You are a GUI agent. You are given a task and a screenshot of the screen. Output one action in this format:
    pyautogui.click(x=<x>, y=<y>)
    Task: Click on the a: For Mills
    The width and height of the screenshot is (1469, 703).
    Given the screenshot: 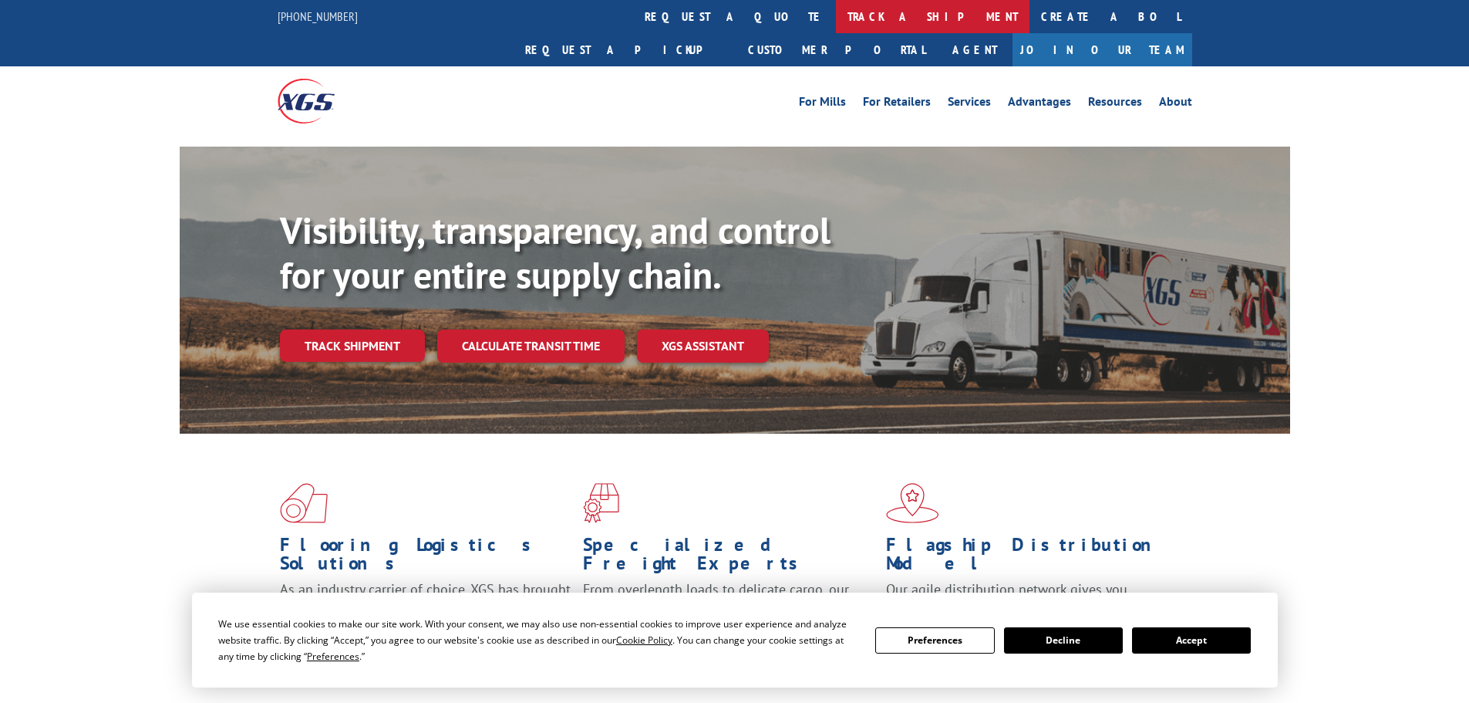 What is the action you would take?
    pyautogui.click(x=822, y=104)
    